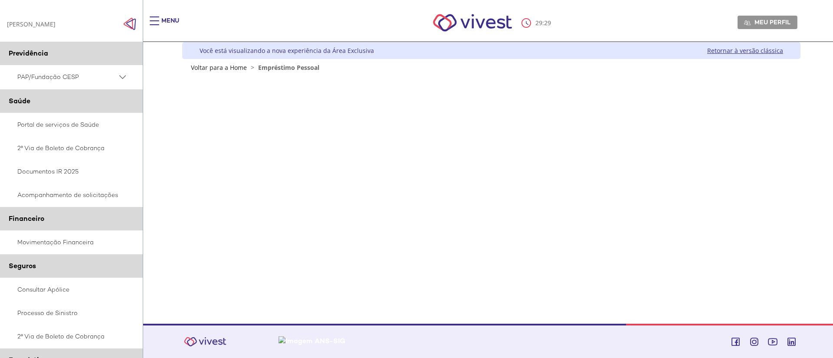  What do you see at coordinates (745, 50) in the screenshot?
I see `a: Retornar à versão clássica` at bounding box center [745, 50].